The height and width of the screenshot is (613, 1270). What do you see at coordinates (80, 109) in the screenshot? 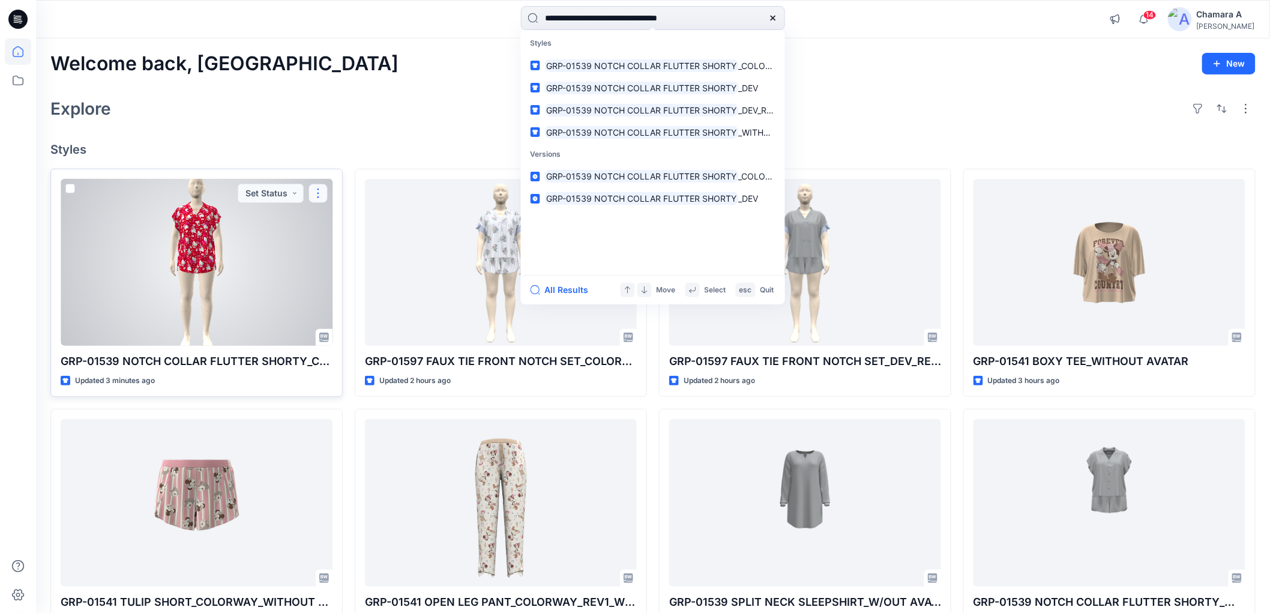
I see `h2: Explore` at bounding box center [80, 109].